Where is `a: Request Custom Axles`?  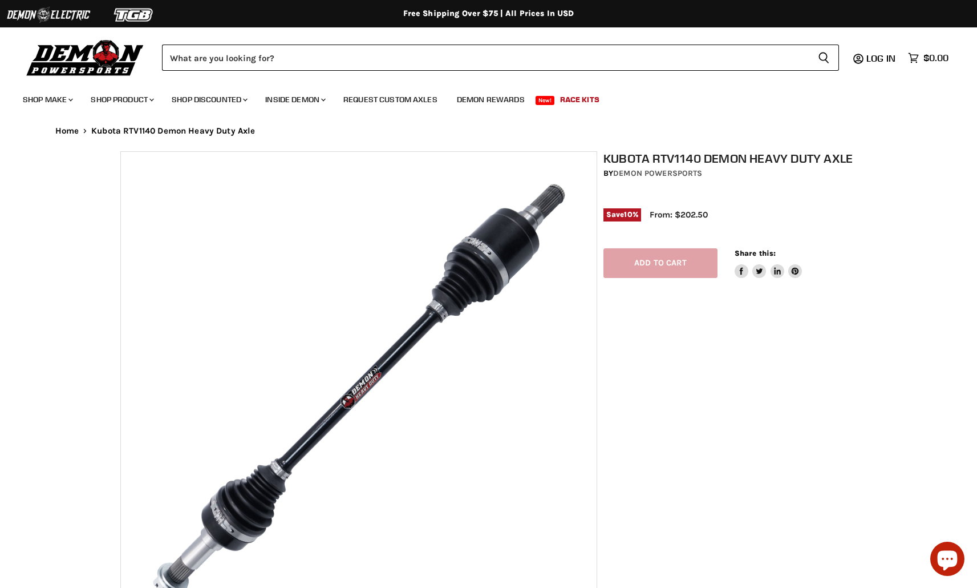 a: Request Custom Axles is located at coordinates (390, 99).